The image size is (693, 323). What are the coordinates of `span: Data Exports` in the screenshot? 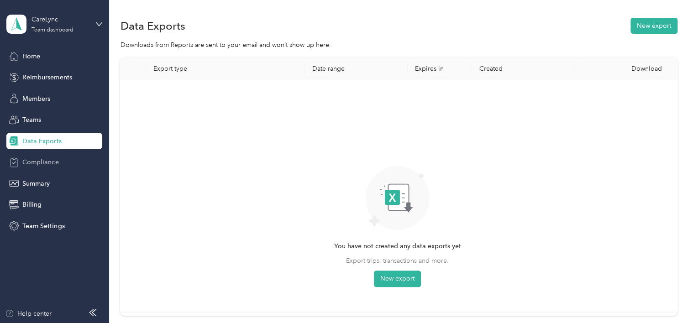 It's located at (42, 141).